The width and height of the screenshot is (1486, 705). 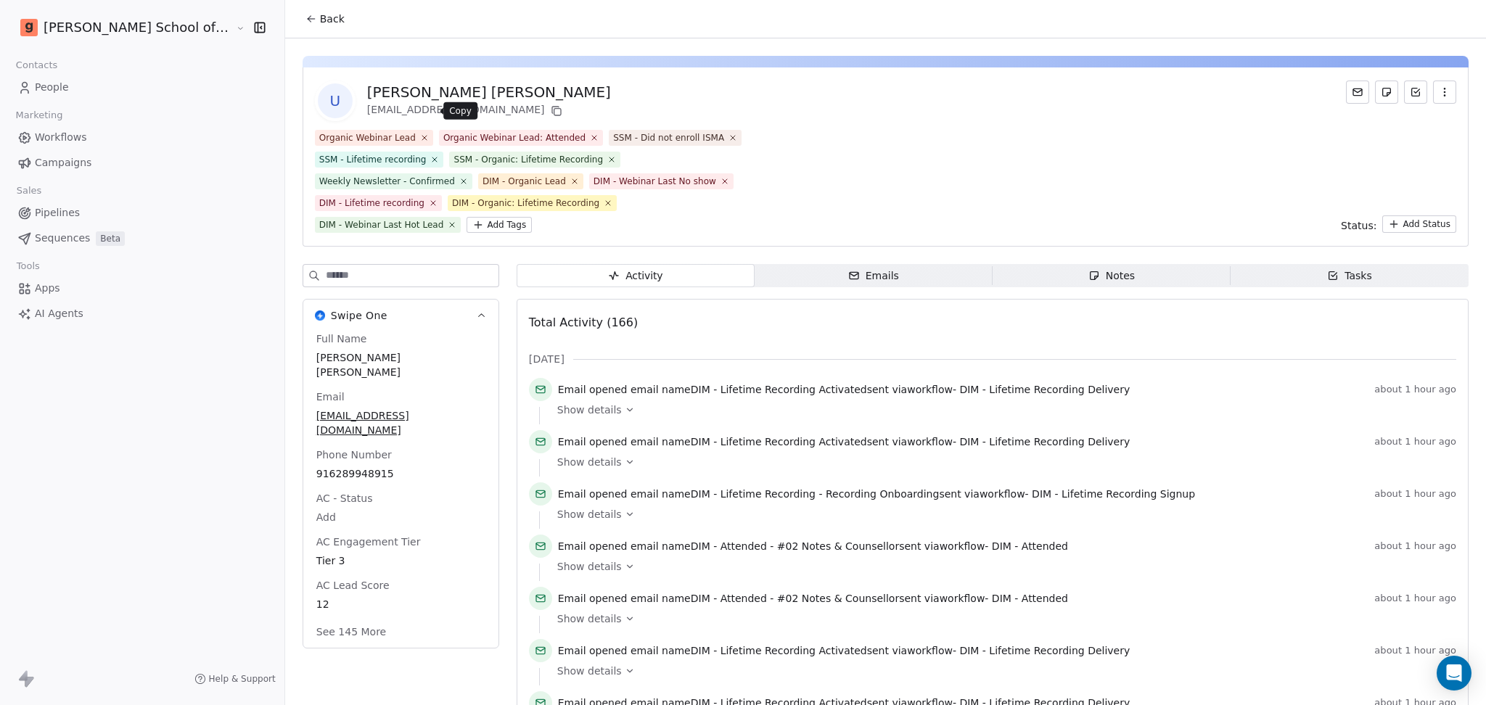 I want to click on button: Back, so click(x=325, y=19).